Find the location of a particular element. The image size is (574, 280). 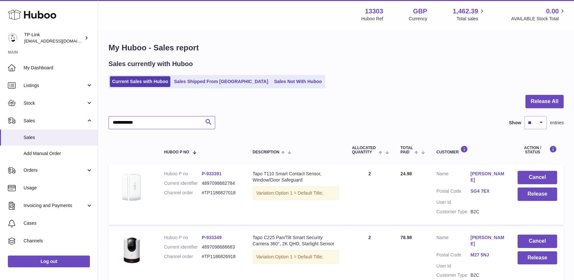

span: Add Manual Order is located at coordinates (58, 153).